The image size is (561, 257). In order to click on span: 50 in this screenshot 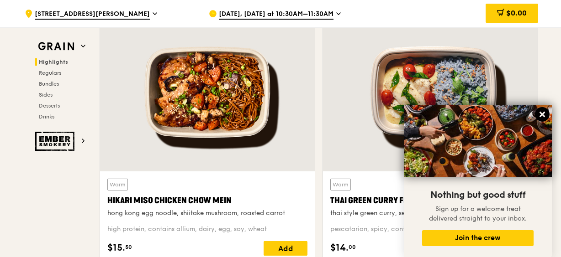, I will do `click(128, 247)`.